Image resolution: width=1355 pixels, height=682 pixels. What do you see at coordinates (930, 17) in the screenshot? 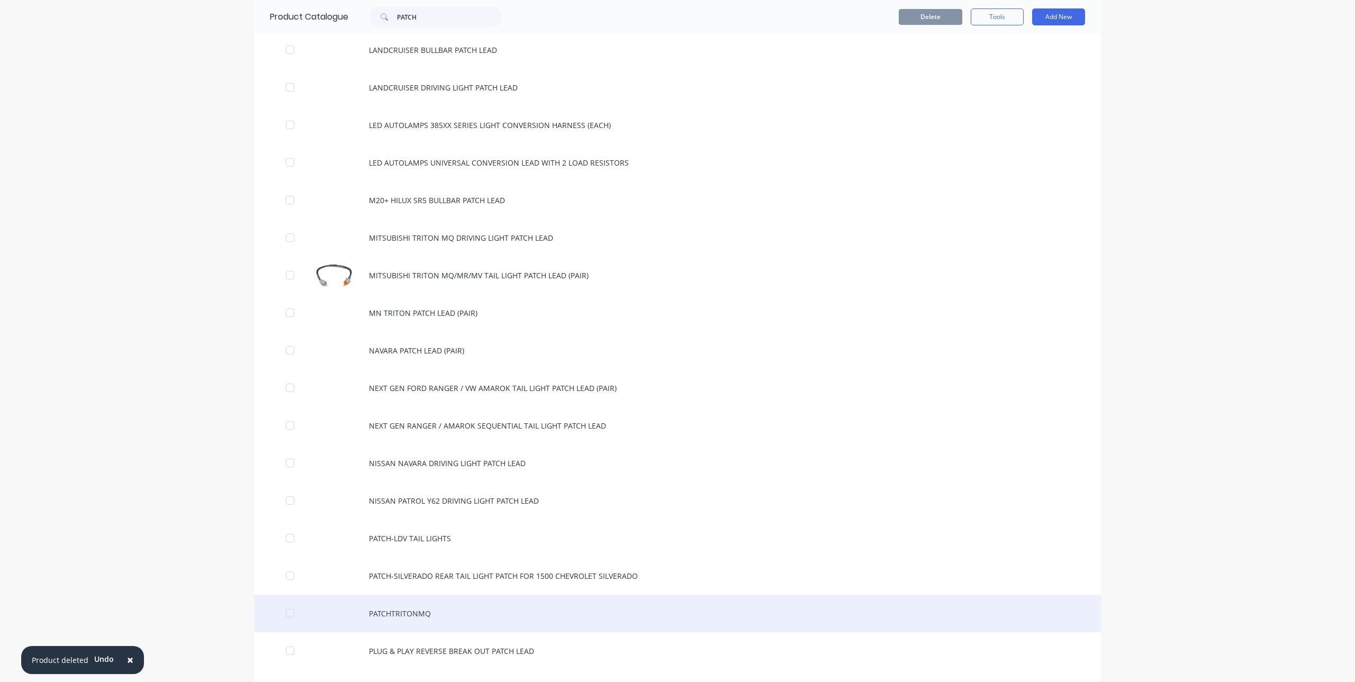
I see `button: Delete` at bounding box center [930, 17].